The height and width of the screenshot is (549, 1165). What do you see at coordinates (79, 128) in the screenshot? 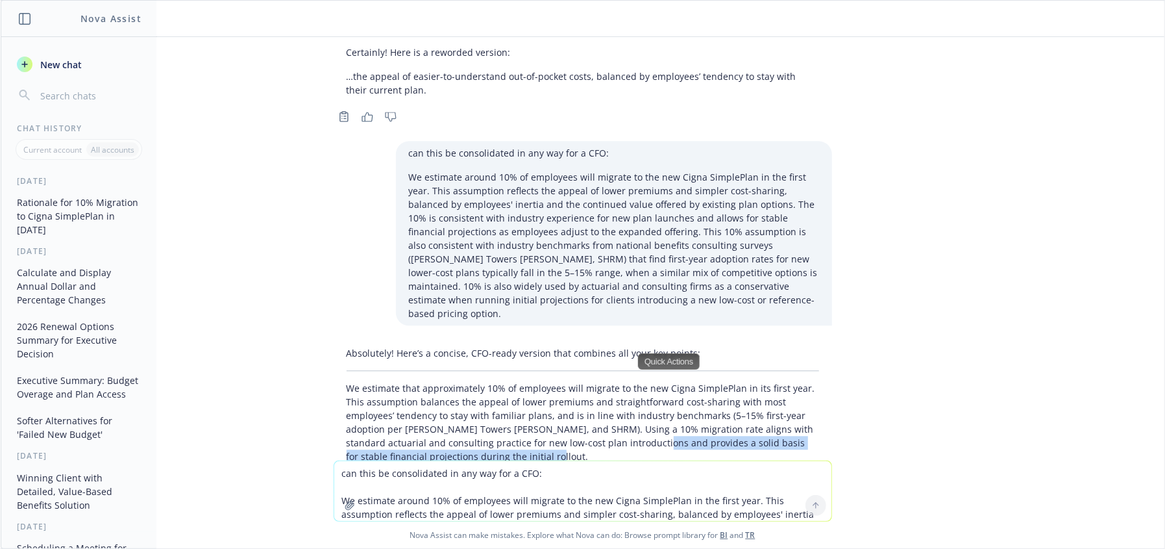
I see `div: Chat History` at bounding box center [79, 128].